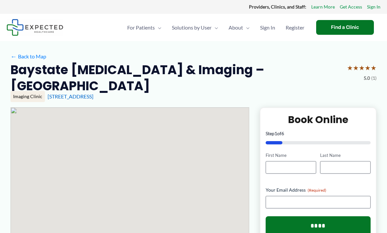 Image resolution: width=387 pixels, height=233 pixels. Describe the element at coordinates (373, 78) in the screenshot. I see `span: (1)` at that location.